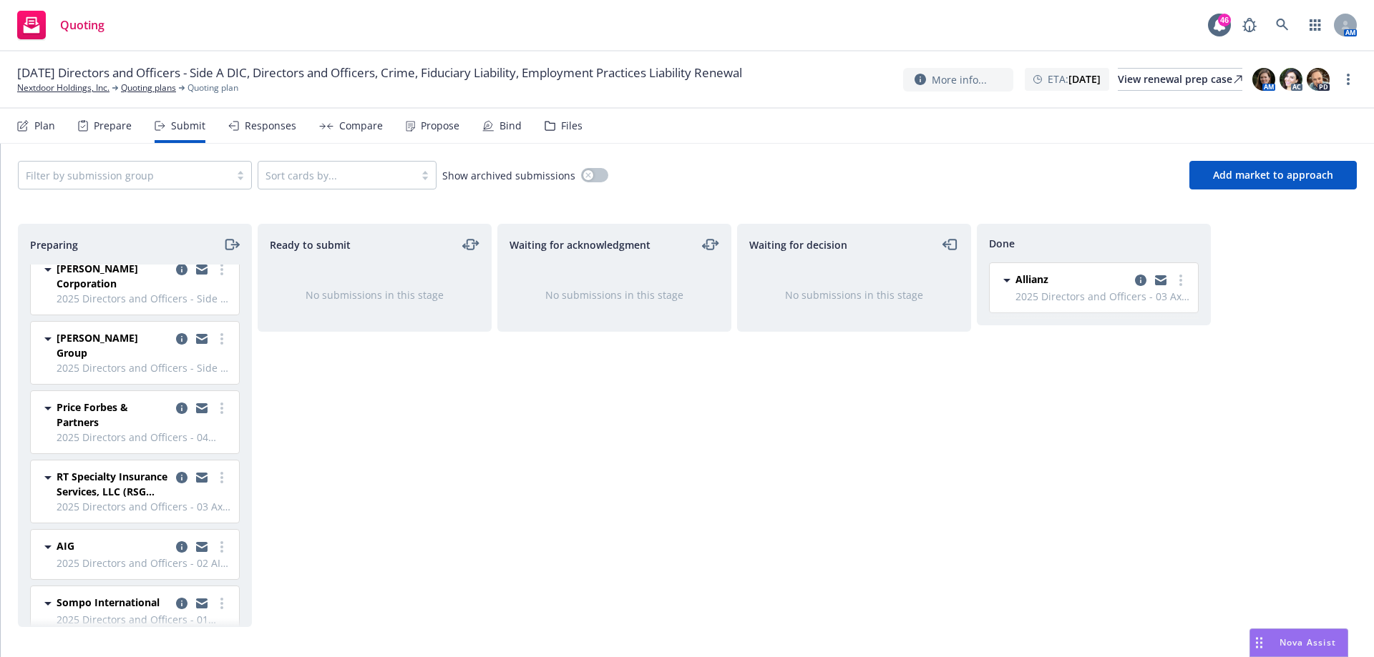  I want to click on span: 2025 Directors and Officers - 04 Hiscox $5M xs $20M, so click(143, 437).